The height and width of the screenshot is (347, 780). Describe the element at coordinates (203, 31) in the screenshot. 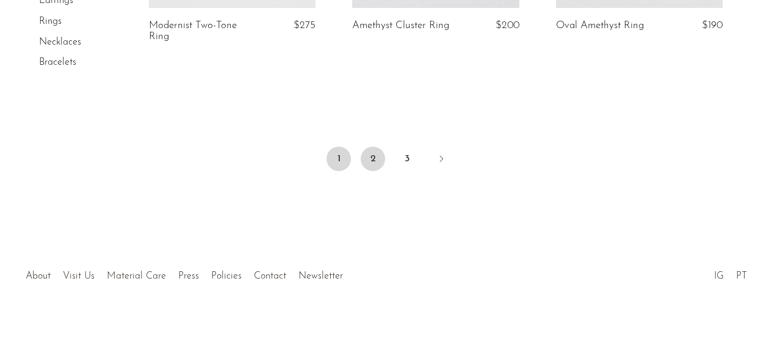

I see `a: Modernist Two-Tone Ring` at that location.